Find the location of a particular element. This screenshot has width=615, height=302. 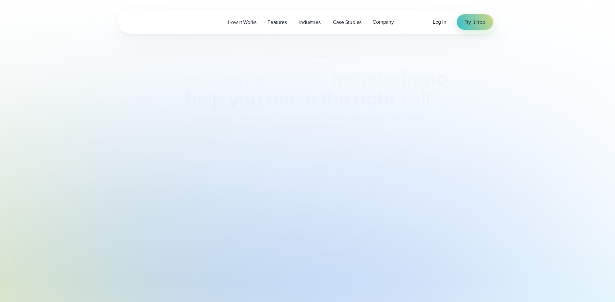

span: Industries is located at coordinates (310, 22).